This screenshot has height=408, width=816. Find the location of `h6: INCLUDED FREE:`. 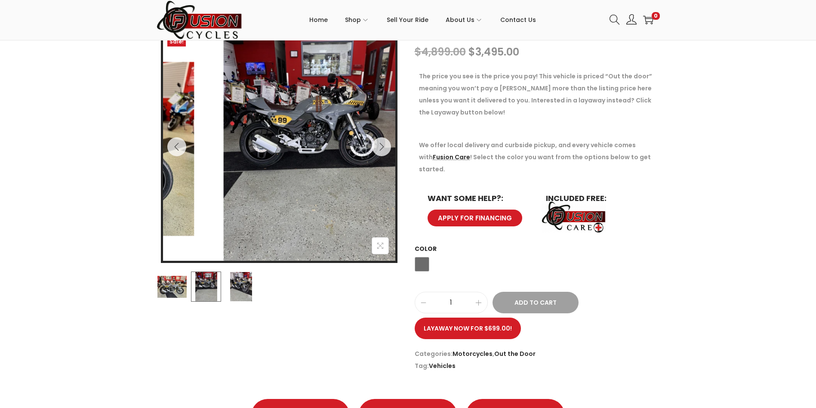

h6: INCLUDED FREE: is located at coordinates (596, 198).